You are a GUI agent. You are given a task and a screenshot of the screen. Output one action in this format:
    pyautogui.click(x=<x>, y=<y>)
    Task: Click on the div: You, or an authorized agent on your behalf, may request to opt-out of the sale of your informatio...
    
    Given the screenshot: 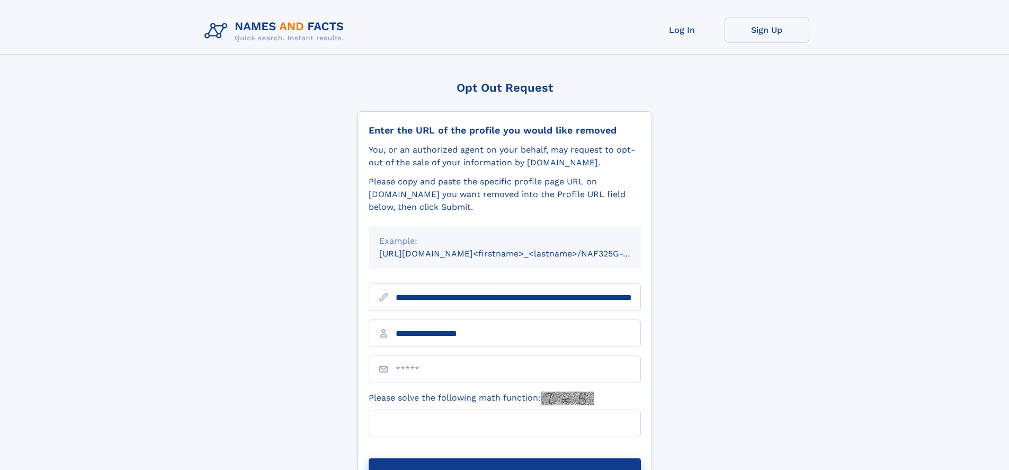 What is the action you would take?
    pyautogui.click(x=505, y=156)
    